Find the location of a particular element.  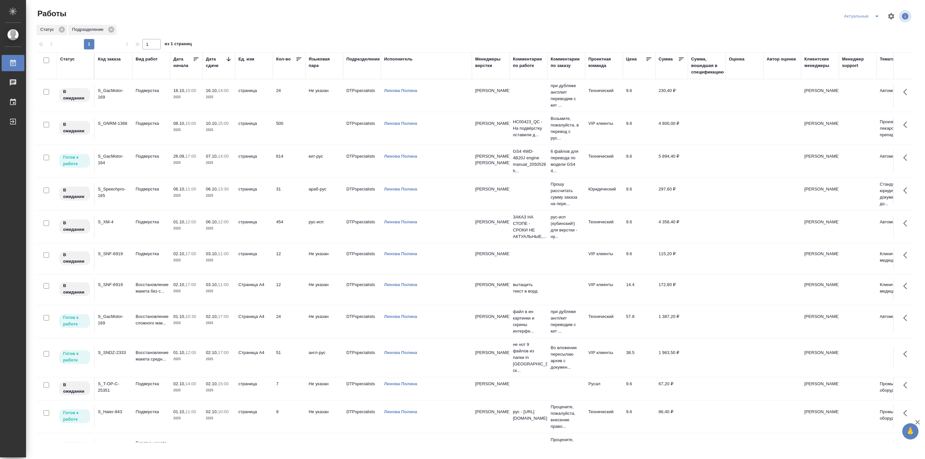

p: GS4 4WD-4B20J engine manual_2050526 h... is located at coordinates (528, 161).